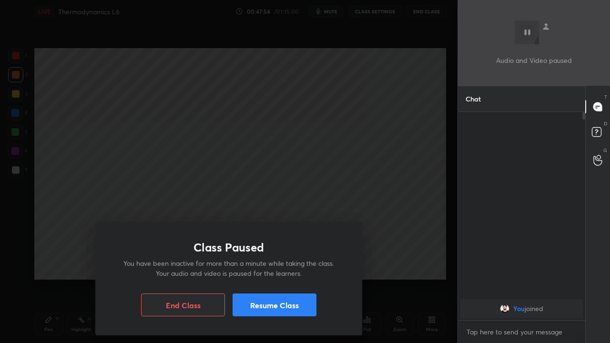 This screenshot has height=343, width=610. What do you see at coordinates (473, 99) in the screenshot?
I see `p: Chat` at bounding box center [473, 99].